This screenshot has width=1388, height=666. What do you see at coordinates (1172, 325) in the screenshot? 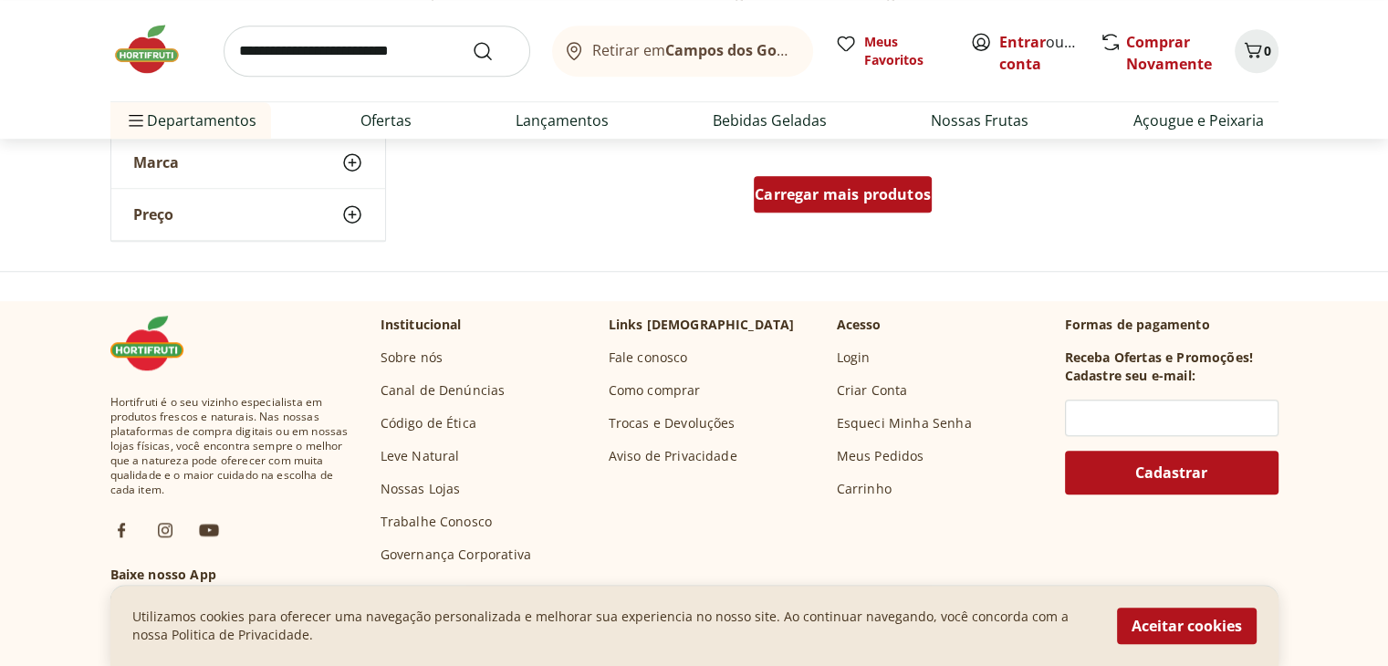
I see `p: Formas de pagamento` at bounding box center [1172, 325].